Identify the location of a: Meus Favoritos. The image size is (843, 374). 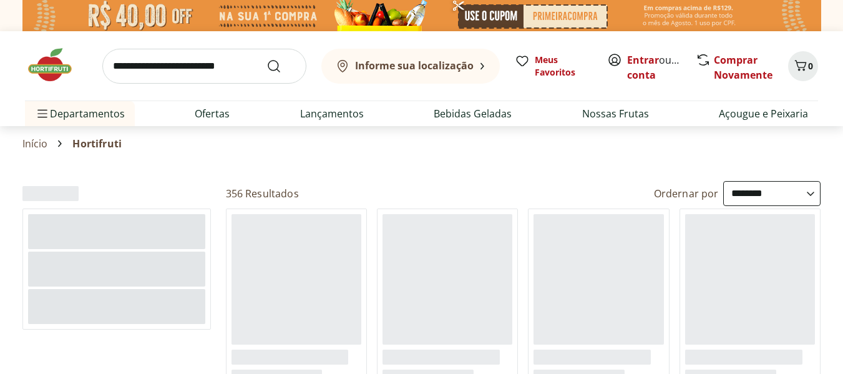
(553, 66).